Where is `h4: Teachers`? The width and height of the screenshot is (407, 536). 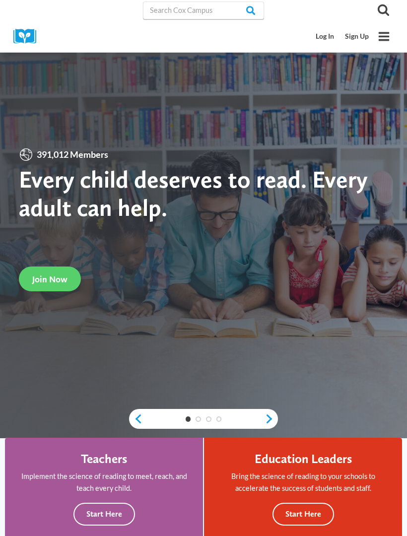 h4: Teachers is located at coordinates (104, 459).